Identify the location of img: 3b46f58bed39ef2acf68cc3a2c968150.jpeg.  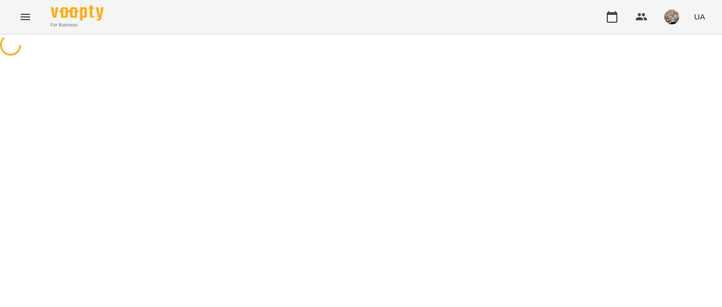
(672, 17).